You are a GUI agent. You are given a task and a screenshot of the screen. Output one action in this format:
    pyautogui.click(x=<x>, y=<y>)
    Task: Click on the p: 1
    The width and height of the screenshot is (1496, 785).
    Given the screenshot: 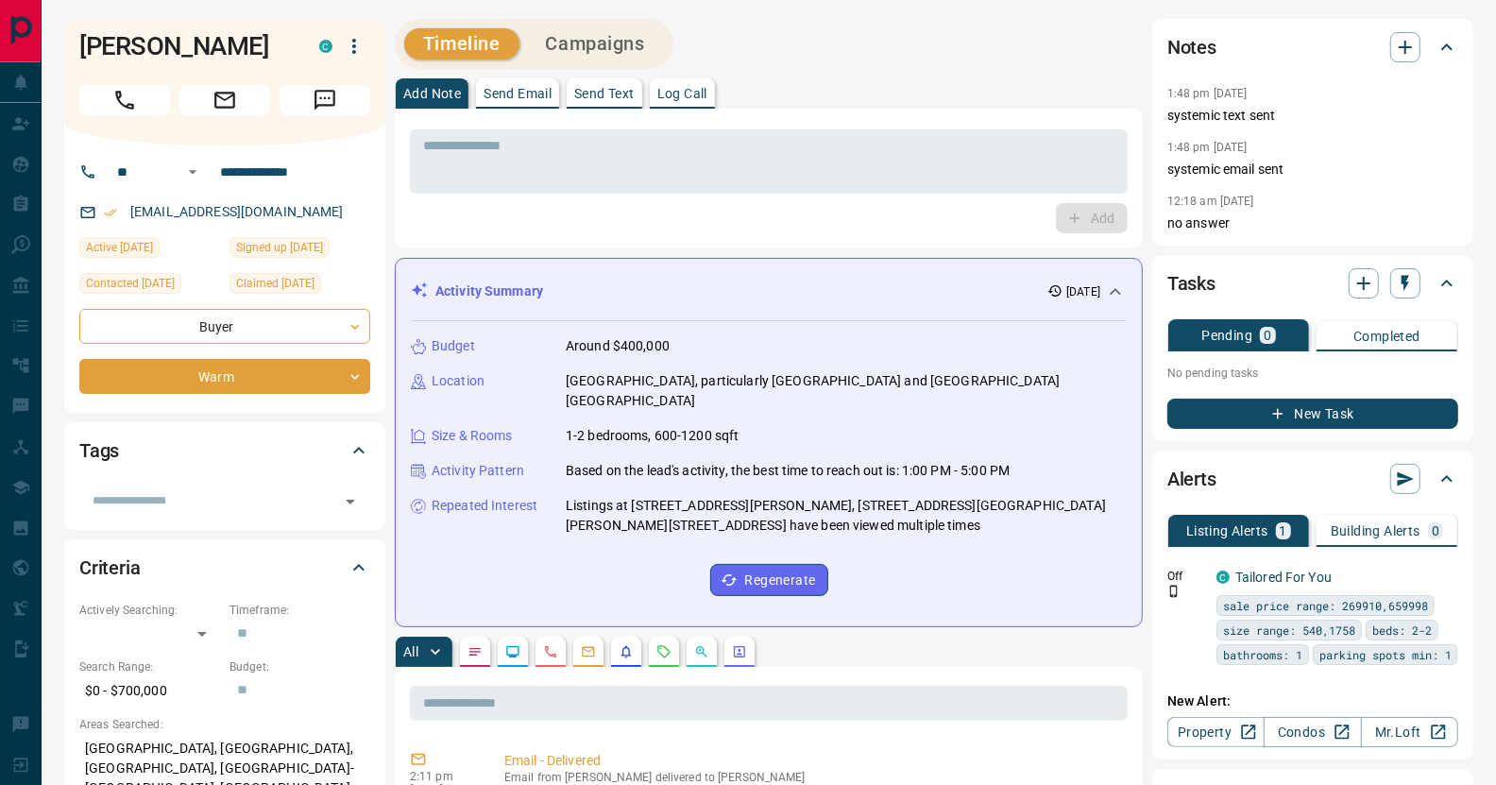 What is the action you would take?
    pyautogui.click(x=1283, y=531)
    